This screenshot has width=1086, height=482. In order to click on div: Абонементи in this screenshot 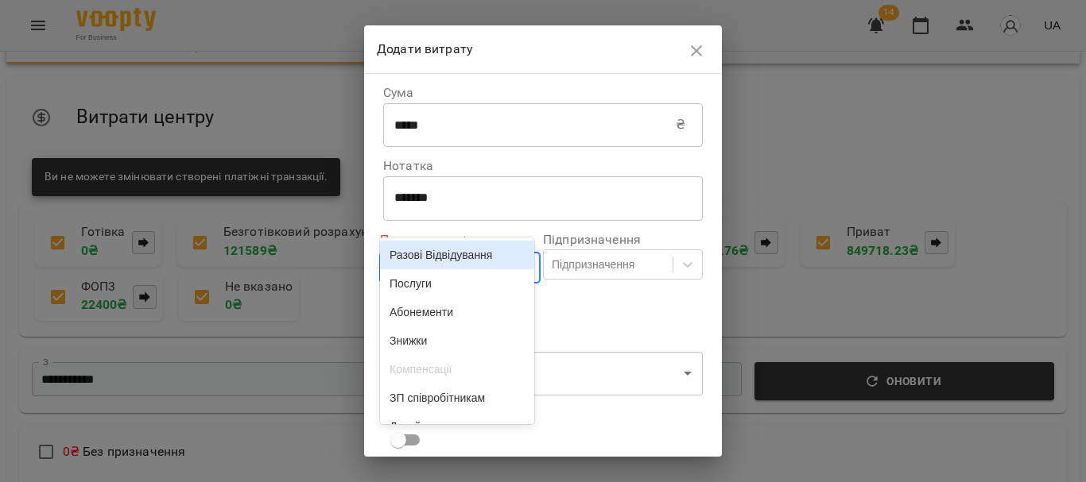, I will do `click(457, 312)`.